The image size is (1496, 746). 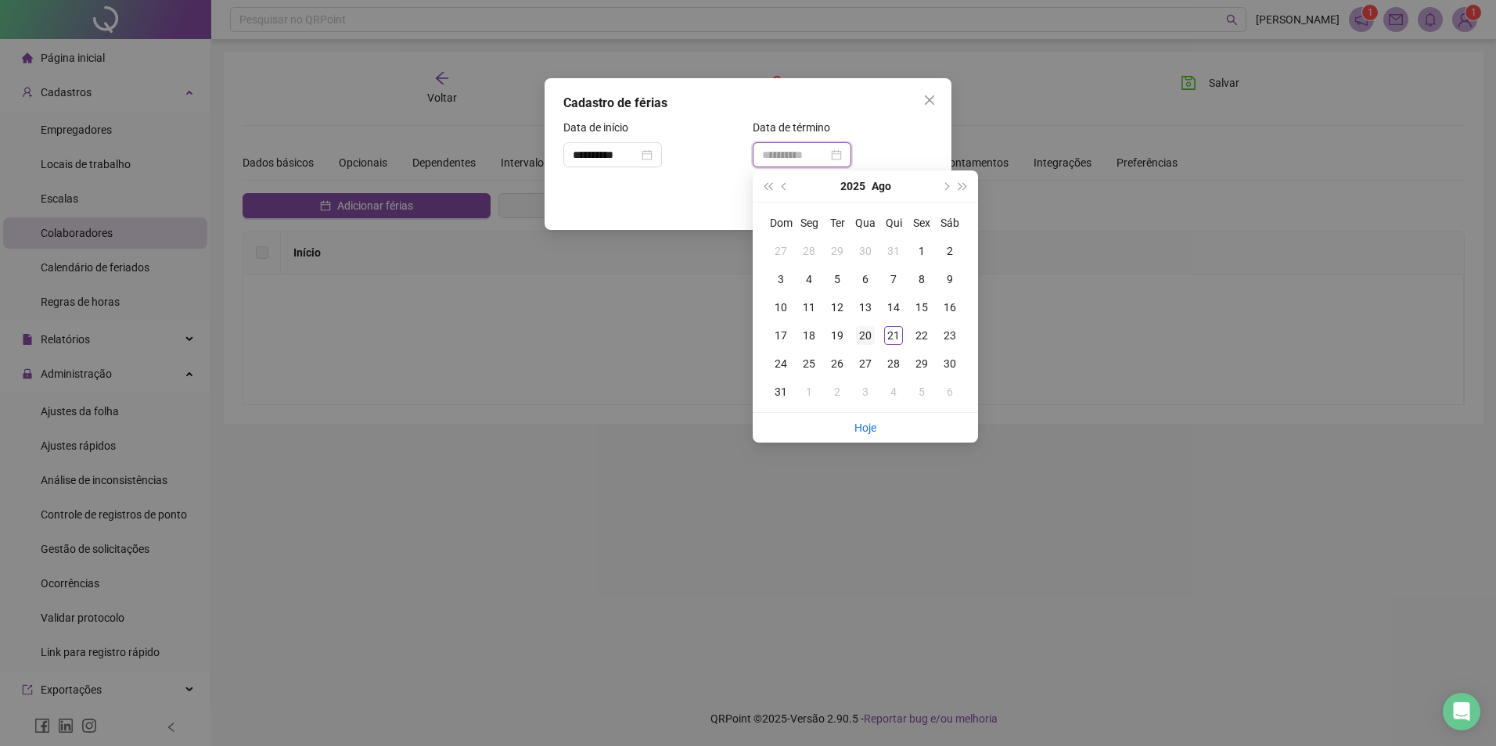 What do you see at coordinates (809, 279) in the screenshot?
I see `td: 2025-08-04` at bounding box center [809, 279].